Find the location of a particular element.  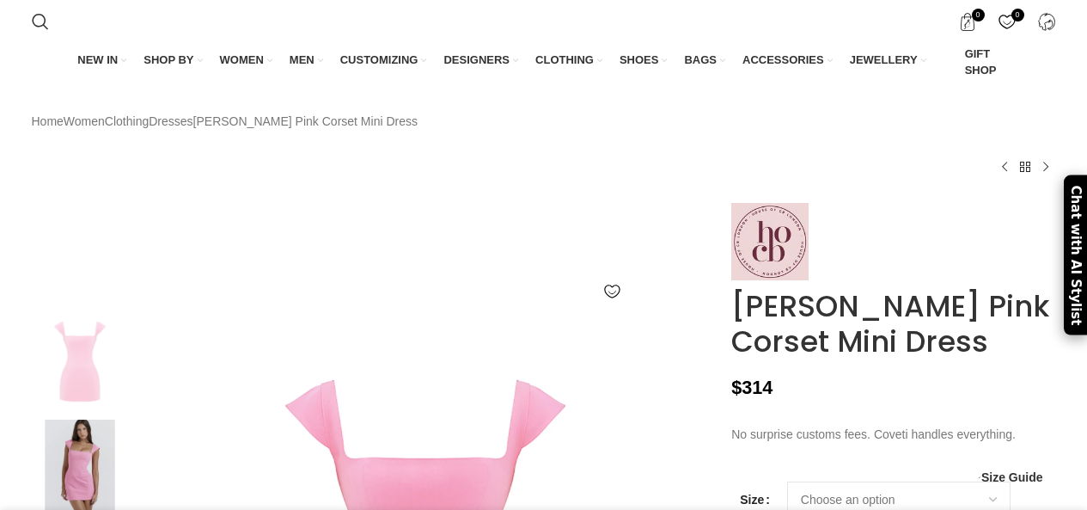

a: GIFT SHOP is located at coordinates (976, 62).